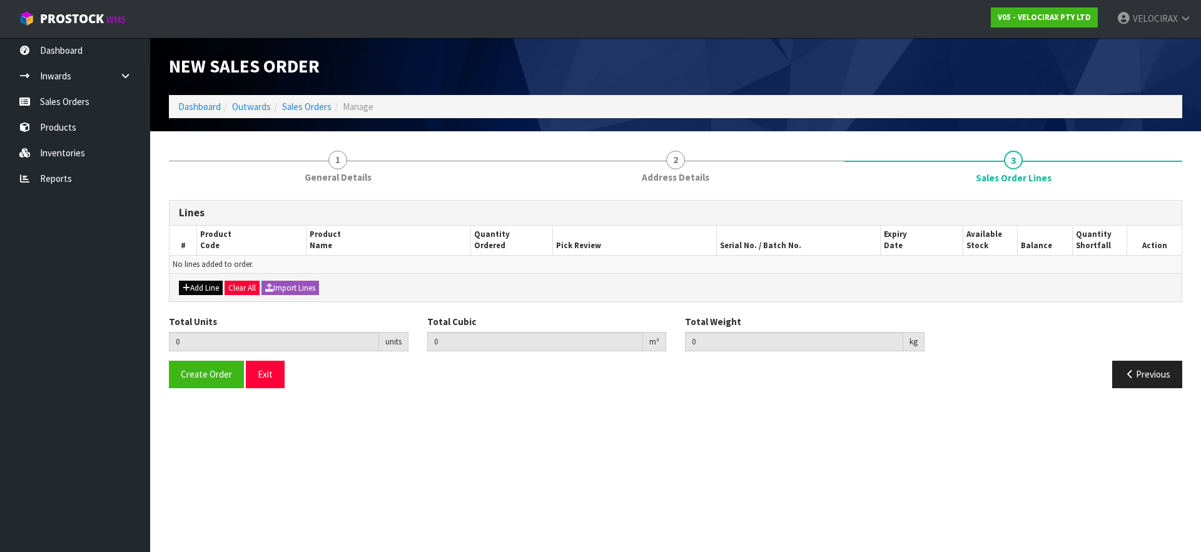 The image size is (1201, 552). Describe the element at coordinates (676, 160) in the screenshot. I see `span: 2` at that location.